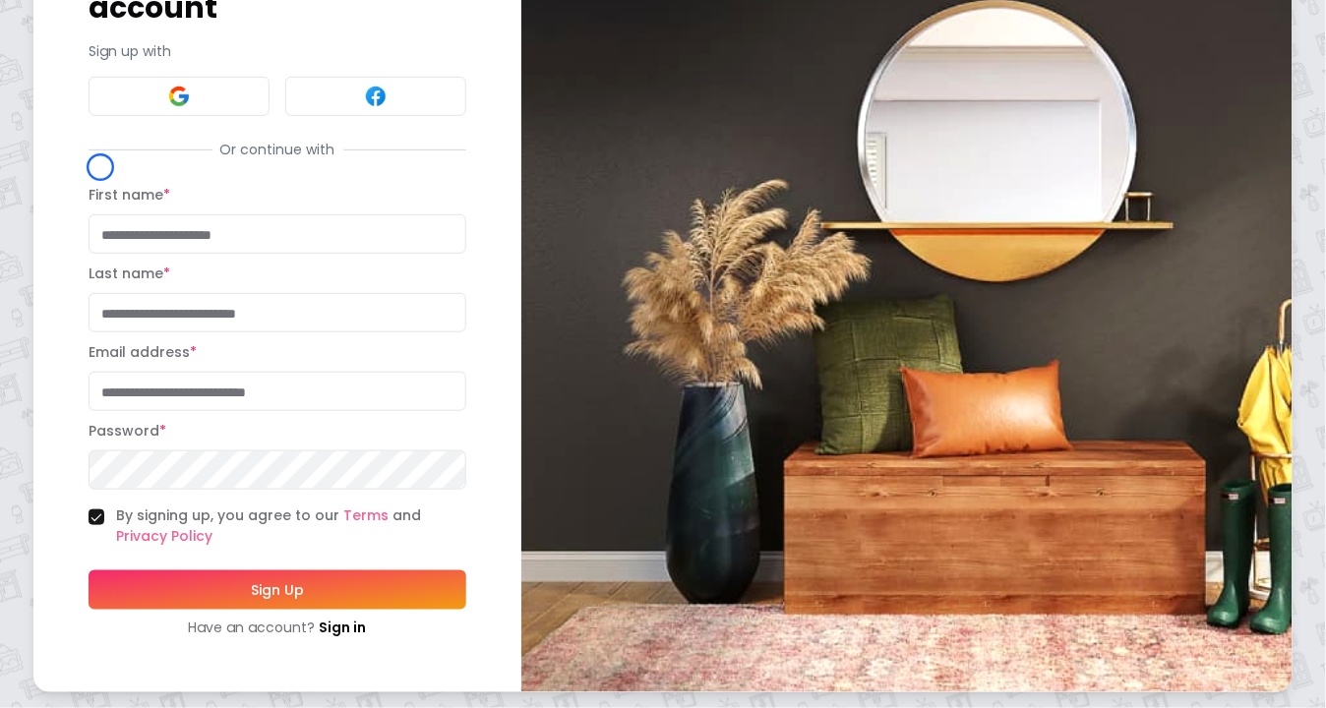  What do you see at coordinates (129, 195) in the screenshot?
I see `label: First name` at bounding box center [129, 195].